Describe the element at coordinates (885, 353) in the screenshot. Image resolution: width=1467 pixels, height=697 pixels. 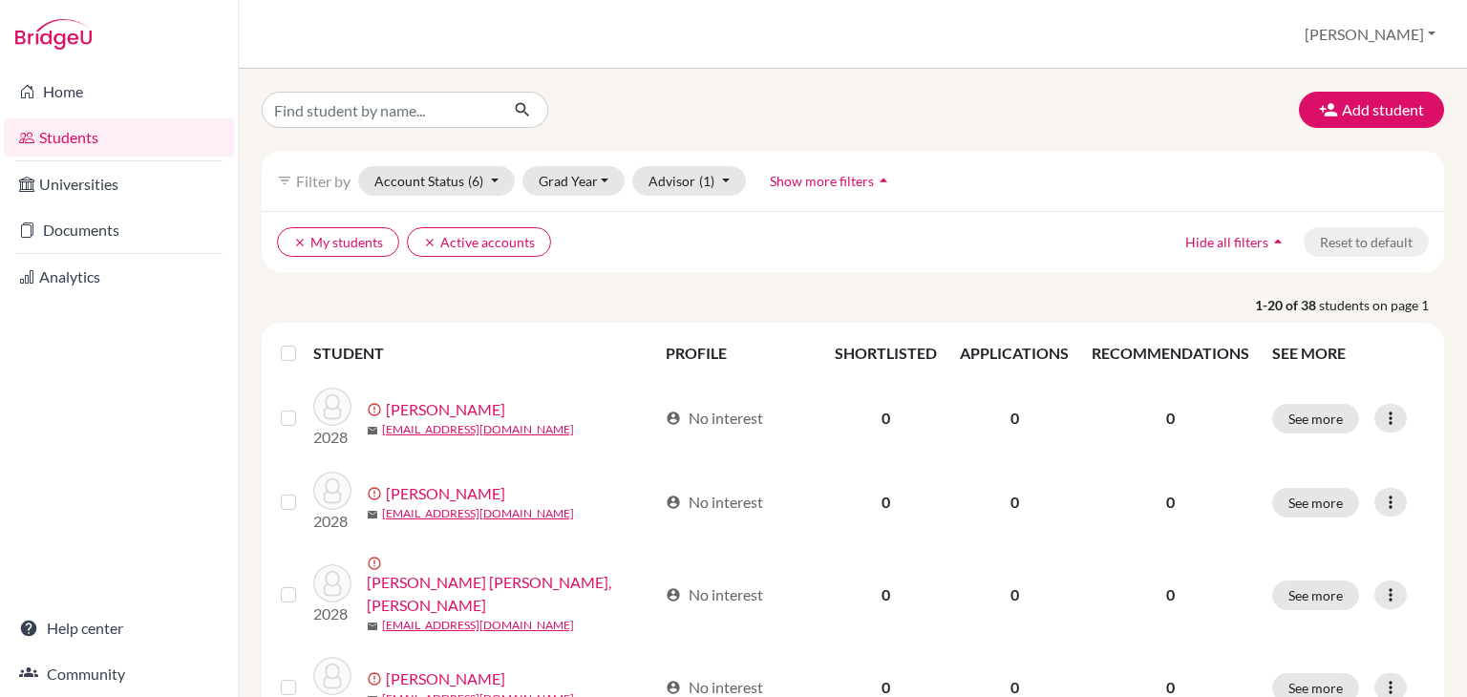
I see `th: SHORTLISTED` at that location.